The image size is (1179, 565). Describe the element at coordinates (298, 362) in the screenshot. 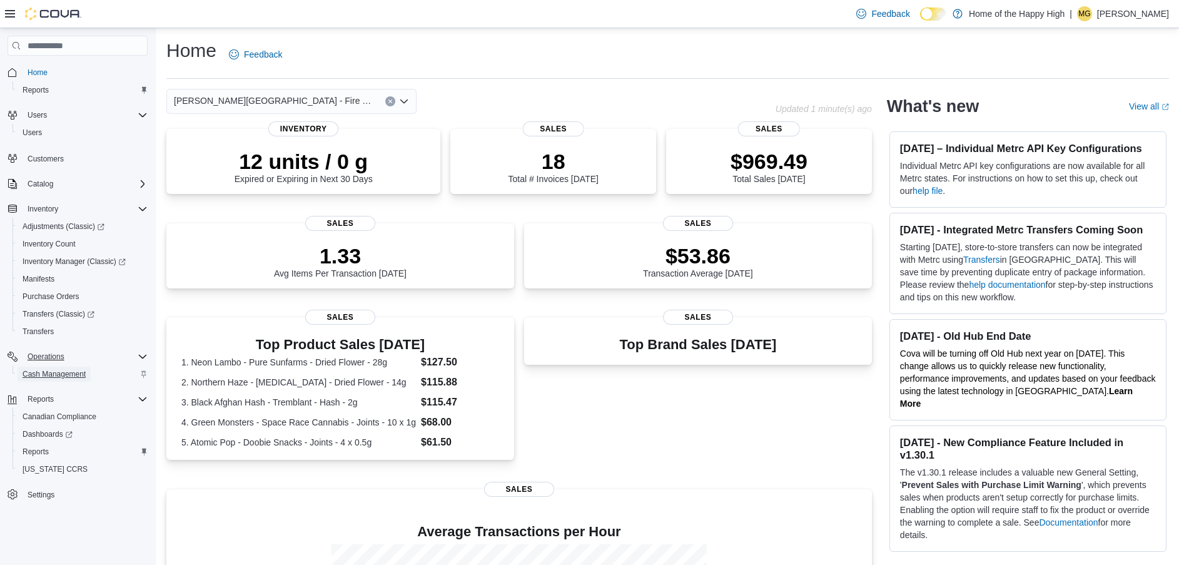

I see `dt: 1. Neon Lambo - Pure Sunfarms - Dried Flower - 28g` at that location.